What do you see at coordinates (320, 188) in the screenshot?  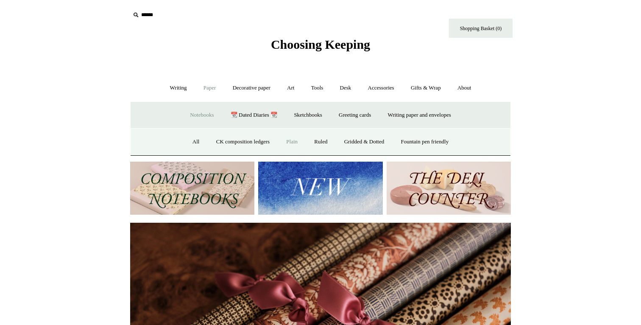 I see `img: New.jpg__PID:f73bdf93-380a-4a35-bcfe-7823039498e1` at bounding box center [320, 188].